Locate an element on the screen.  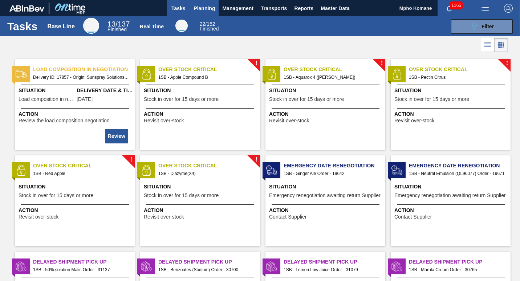
img: TNhmsLtSVTkK8tSr43FrP2fwEKptu5GPRR3wAAAABJRU5ErkJggg== is located at coordinates (27, 8).